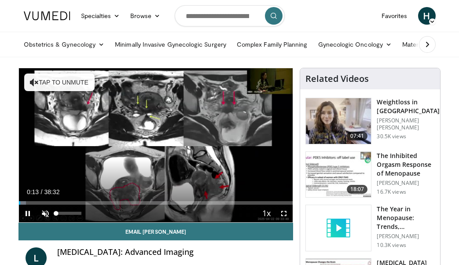 Image resolution: width=459 pixels, height=265 pixels. Describe the element at coordinates (406, 218) in the screenshot. I see `h3: The Year in Menopause: Trends, Controversies & Future Directions` at that location.